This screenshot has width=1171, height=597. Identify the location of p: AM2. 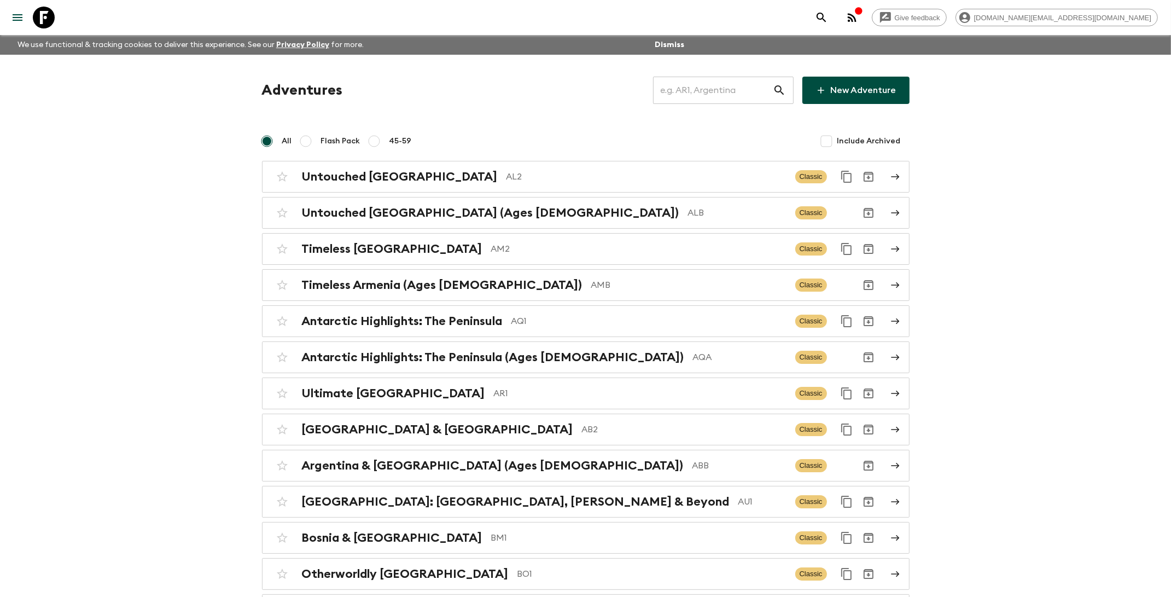
(639, 249).